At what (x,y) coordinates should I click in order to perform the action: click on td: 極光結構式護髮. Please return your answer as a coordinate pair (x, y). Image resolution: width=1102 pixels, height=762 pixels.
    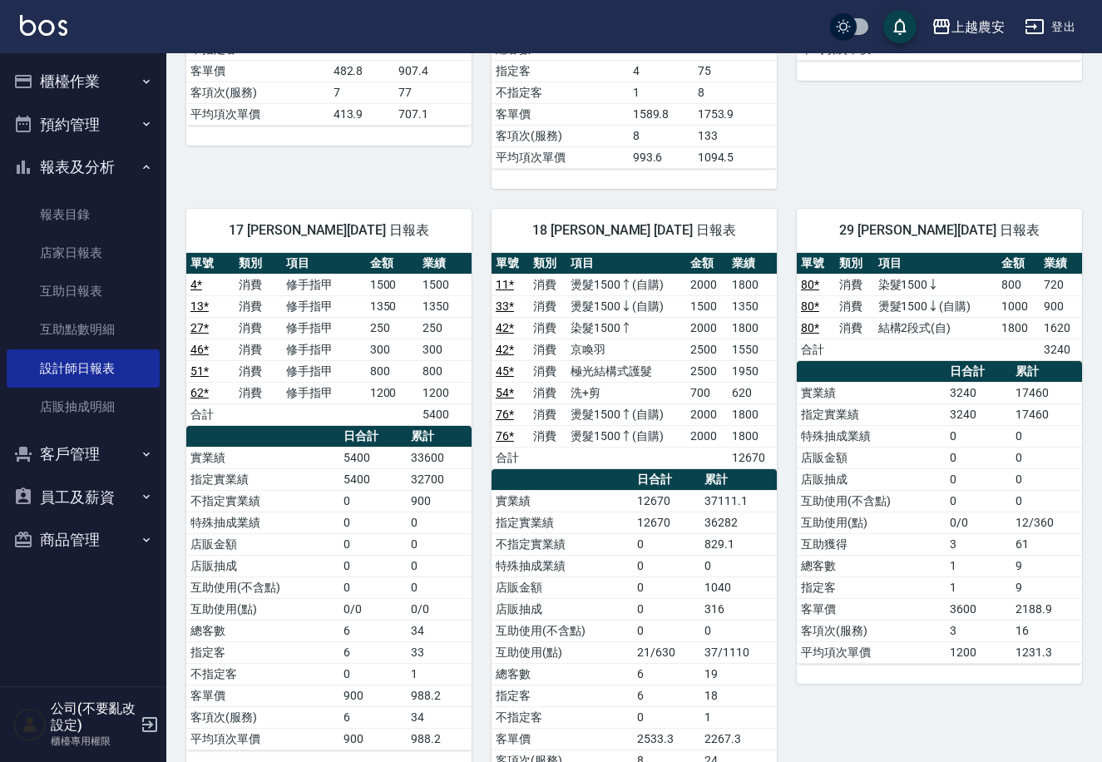
    Looking at the image, I should click on (626, 371).